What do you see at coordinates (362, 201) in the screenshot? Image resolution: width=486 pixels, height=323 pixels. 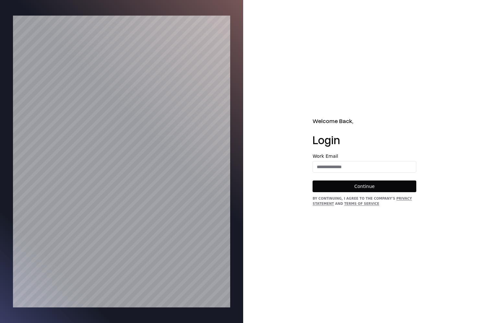 I see `a: Privacy Statement` at bounding box center [362, 201].